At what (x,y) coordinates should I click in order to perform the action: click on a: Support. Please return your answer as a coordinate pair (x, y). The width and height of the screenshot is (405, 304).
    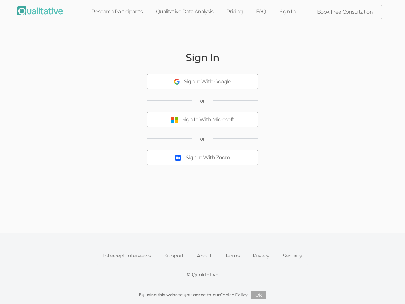
    Looking at the image, I should click on (174, 256).